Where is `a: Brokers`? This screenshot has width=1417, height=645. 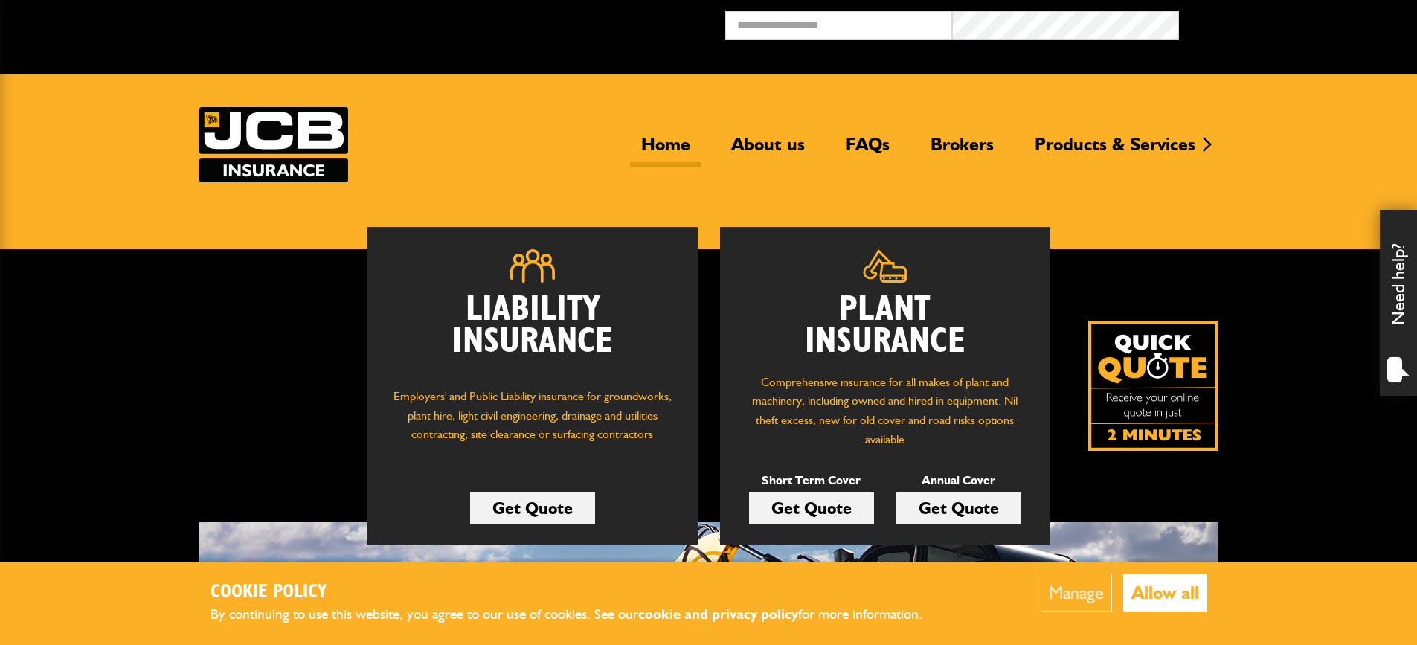 a: Brokers is located at coordinates (961, 150).